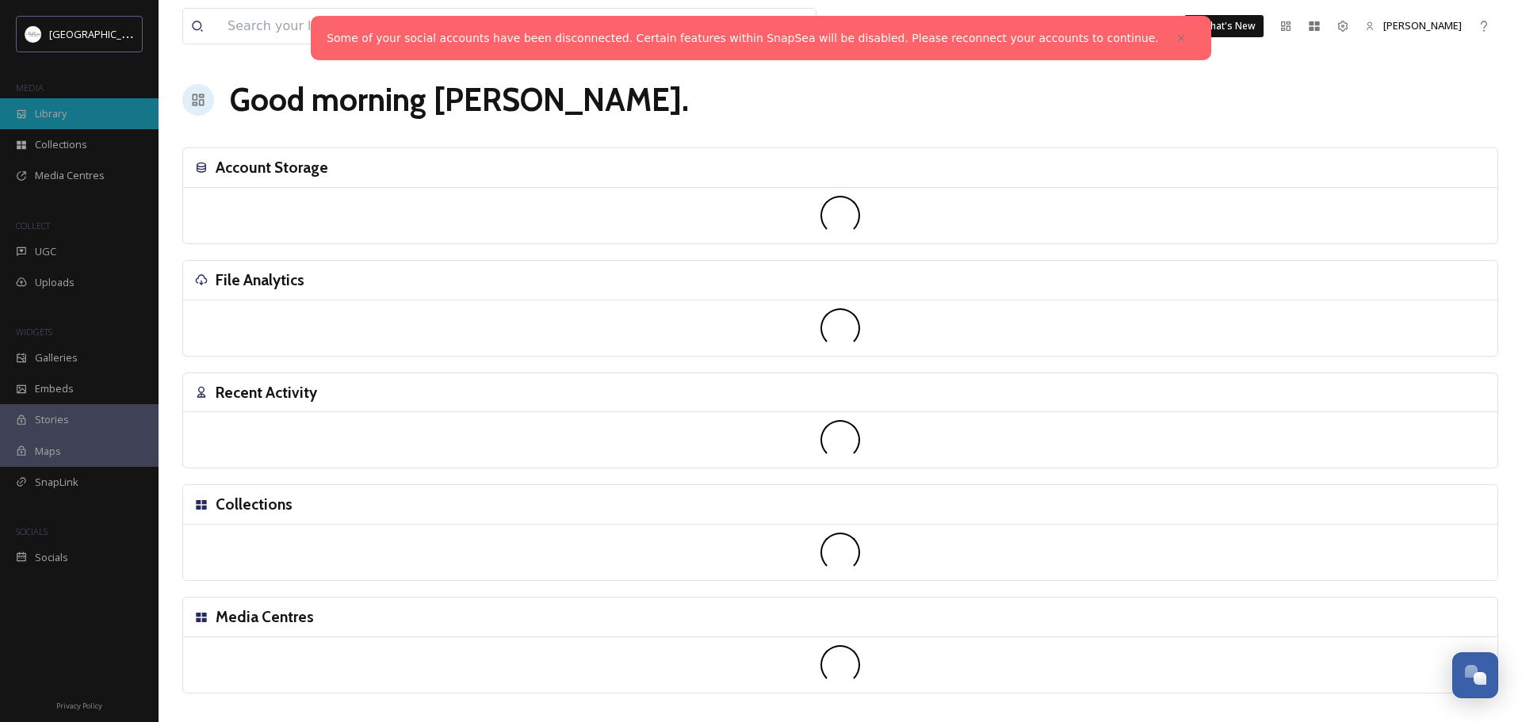 The image size is (1522, 722). I want to click on a: Some of your social accounts have been disconnected. Certain features within SnapSea will be disa..., so click(743, 38).